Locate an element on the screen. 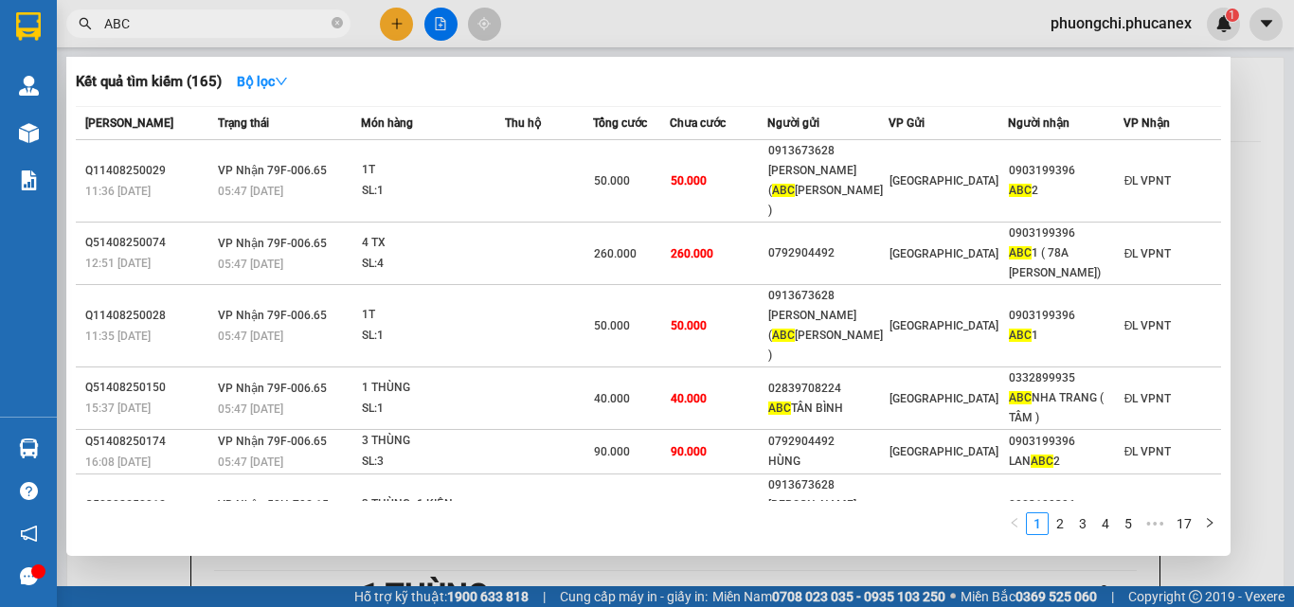 Image resolution: width=1294 pixels, height=607 pixels. div: SL: 3 is located at coordinates (433, 462).